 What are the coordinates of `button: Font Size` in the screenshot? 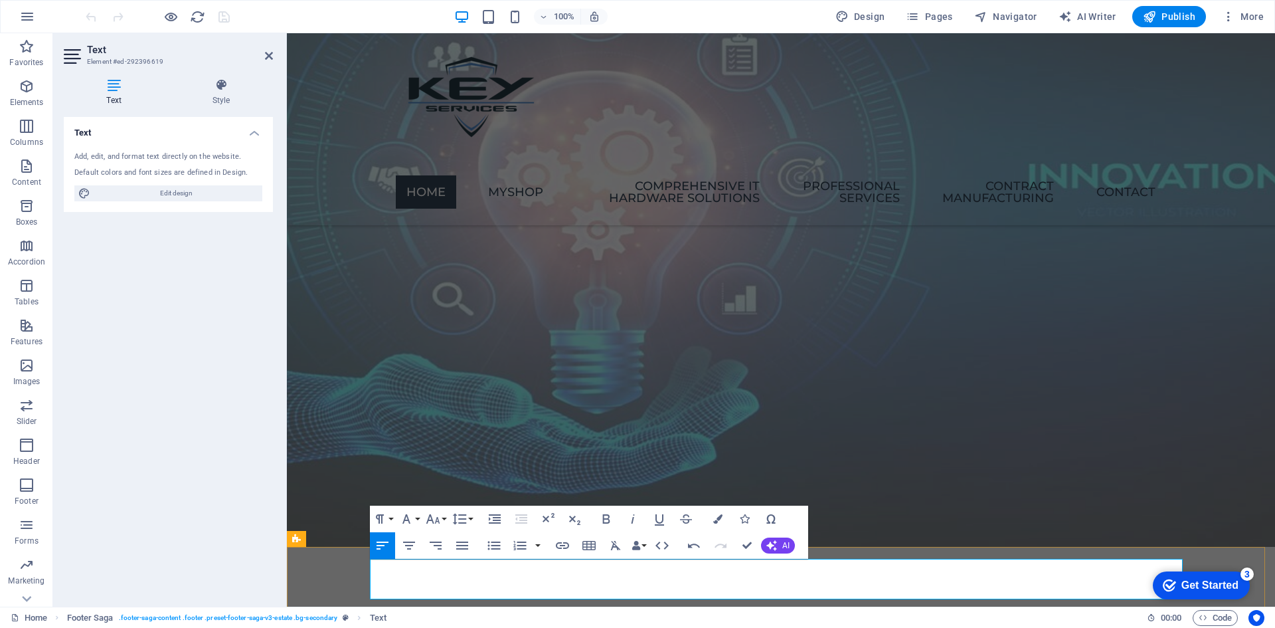 It's located at (436, 519).